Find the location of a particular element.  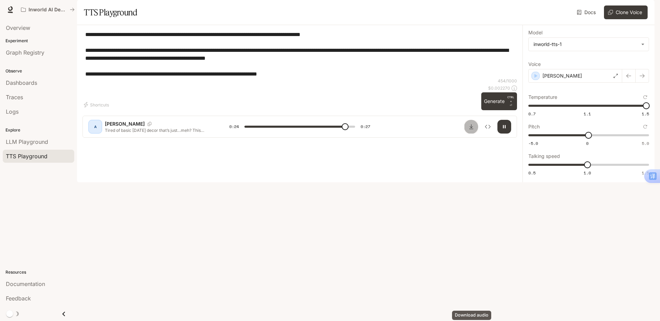

a: Docs is located at coordinates (587, 12).